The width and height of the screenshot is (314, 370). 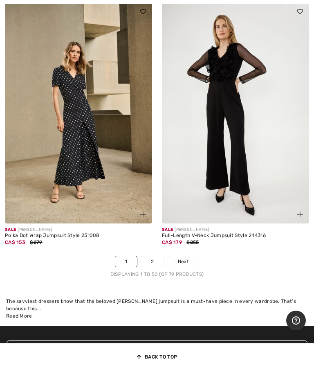 I want to click on a: 2, so click(x=152, y=261).